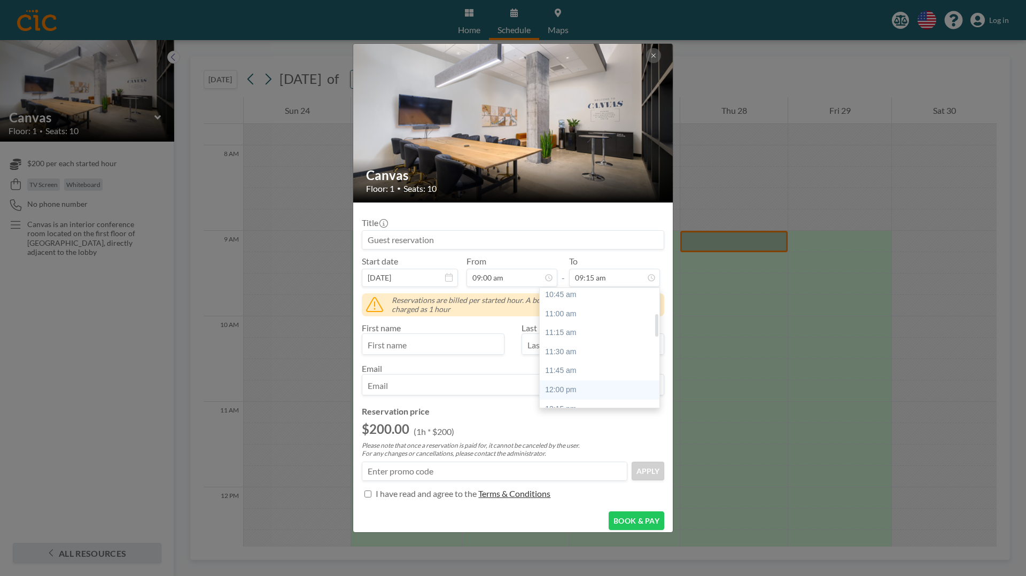  I want to click on h2: Canvas, so click(514, 175).